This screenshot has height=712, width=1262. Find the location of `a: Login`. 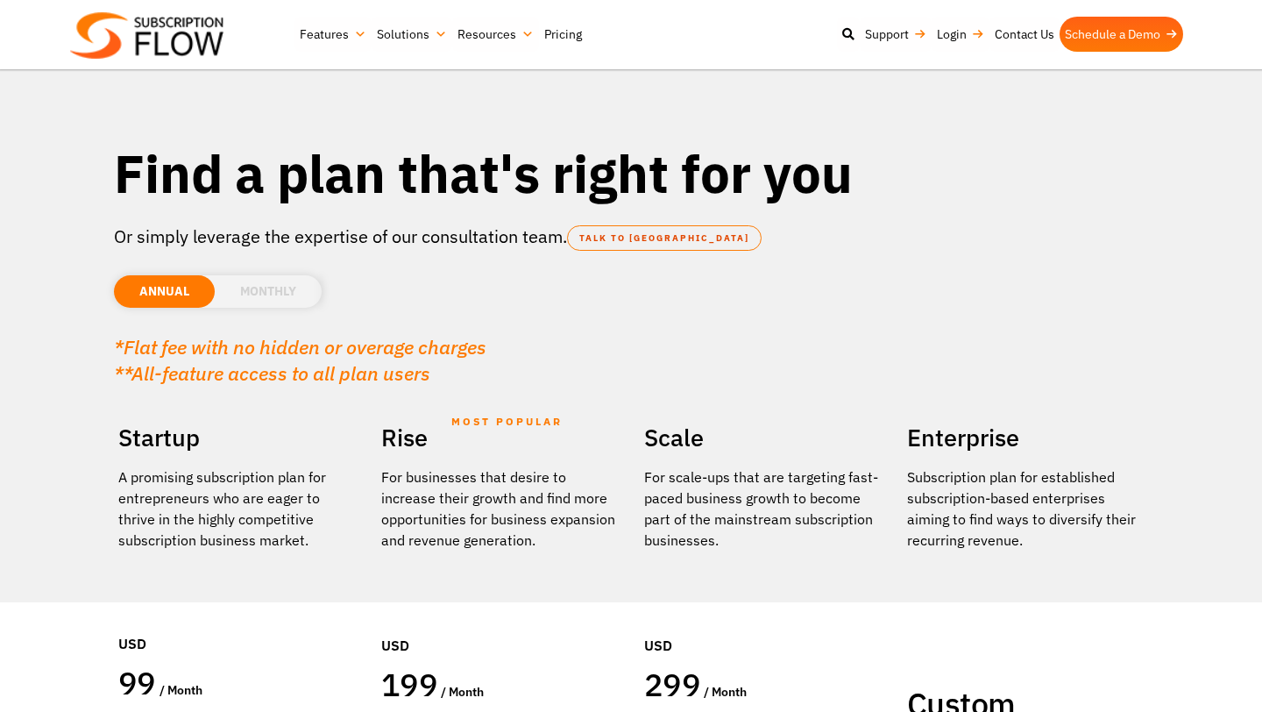

a: Login is located at coordinates (961, 34).